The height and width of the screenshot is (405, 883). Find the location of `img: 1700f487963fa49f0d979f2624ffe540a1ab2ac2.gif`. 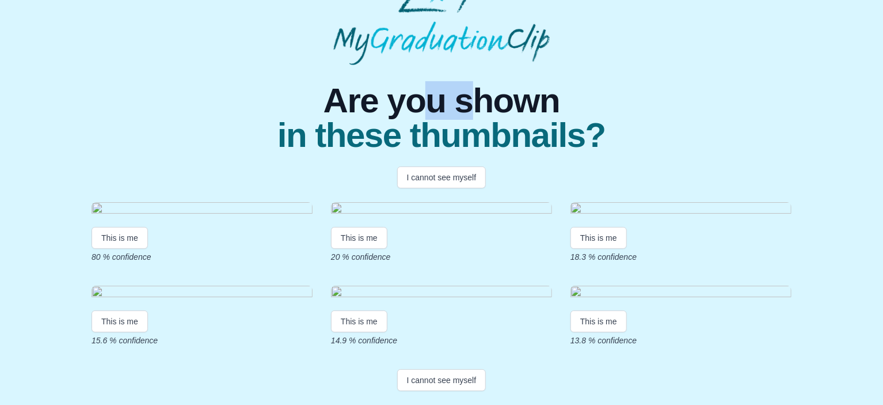

img: 1700f487963fa49f0d979f2624ffe540a1ab2ac2.gif is located at coordinates (441, 209).